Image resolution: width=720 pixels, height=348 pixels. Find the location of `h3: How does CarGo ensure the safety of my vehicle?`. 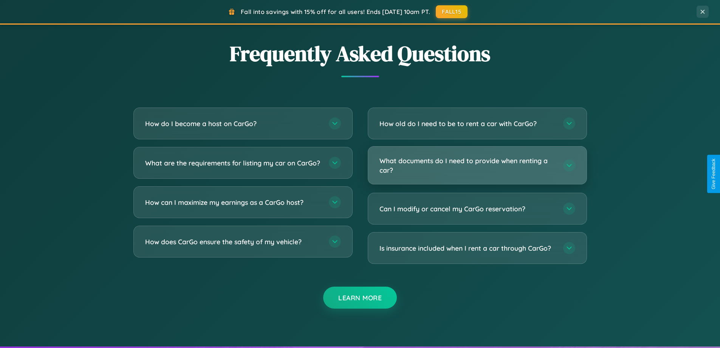

h3: How does CarGo ensure the safety of my vehicle? is located at coordinates (233, 241).